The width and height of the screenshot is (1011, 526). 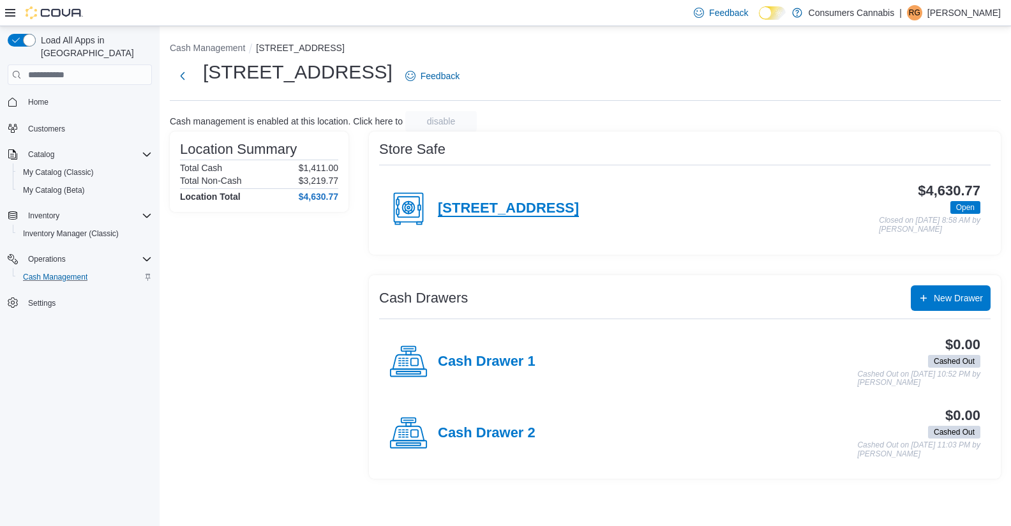 I want to click on a: My Catalog (Beta), so click(x=54, y=190).